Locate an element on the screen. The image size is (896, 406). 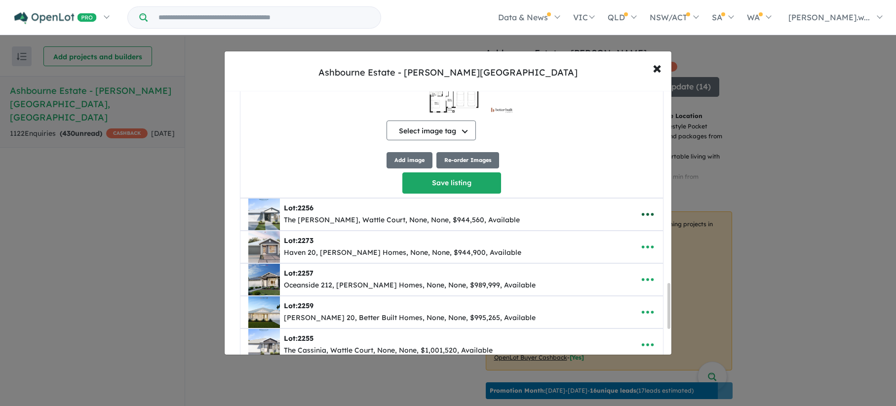
span: 2255 is located at coordinates (306, 338).